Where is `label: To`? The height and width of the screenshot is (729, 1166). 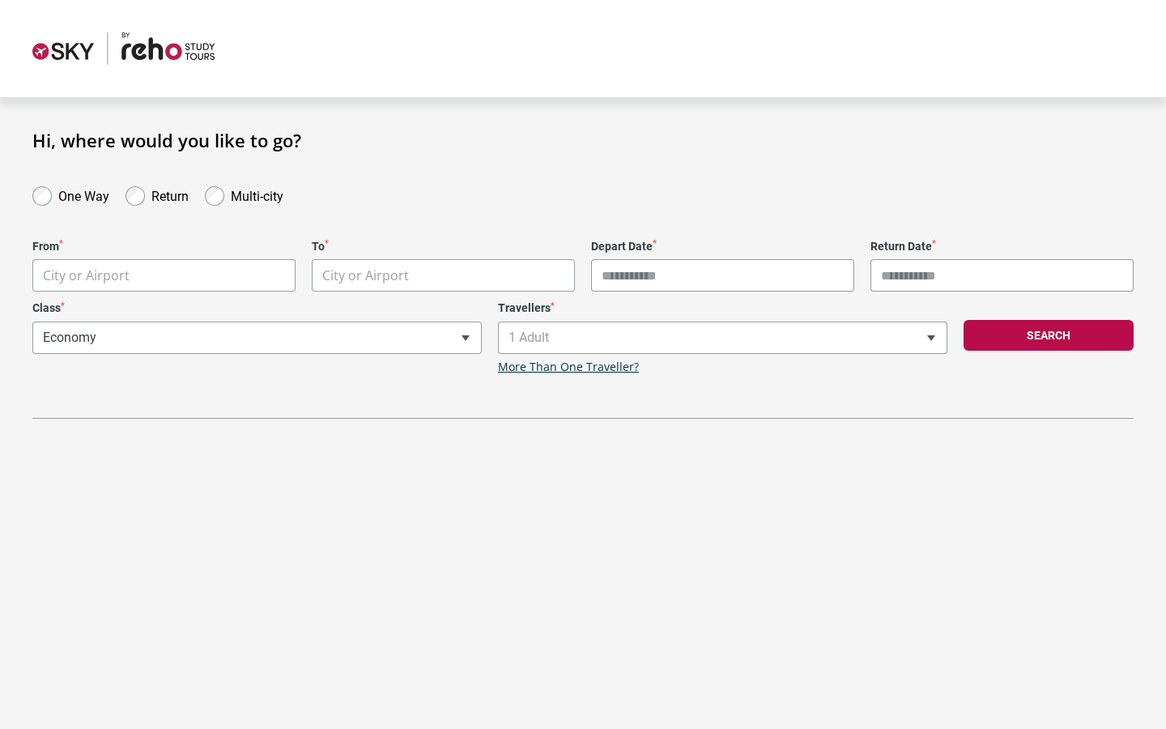 label: To is located at coordinates (443, 246).